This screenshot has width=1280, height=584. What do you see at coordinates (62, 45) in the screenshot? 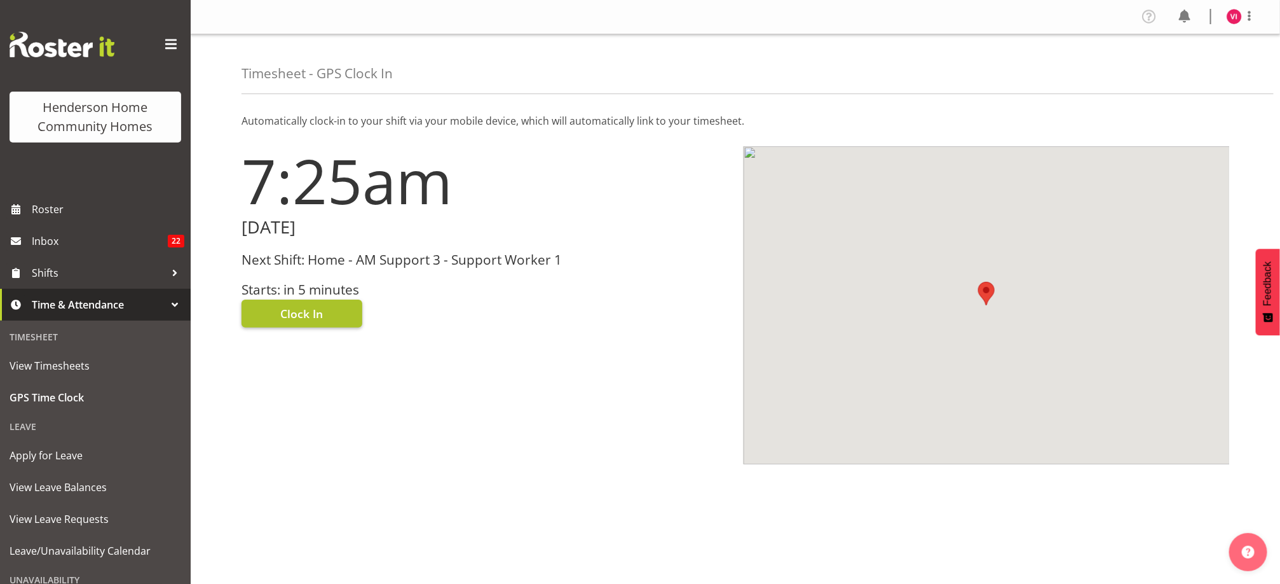
I see `img: Rosterit website logo` at bounding box center [62, 45].